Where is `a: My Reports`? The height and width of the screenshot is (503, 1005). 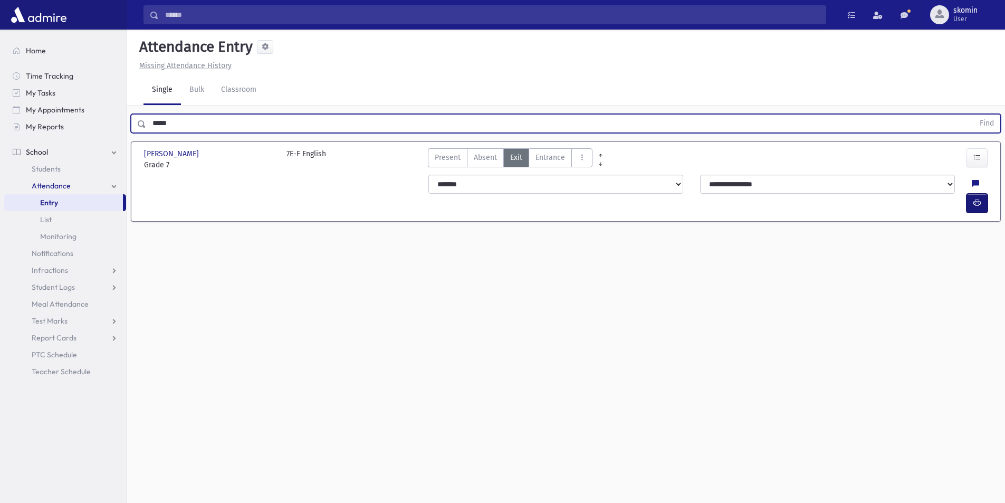
a: My Reports is located at coordinates (65, 127).